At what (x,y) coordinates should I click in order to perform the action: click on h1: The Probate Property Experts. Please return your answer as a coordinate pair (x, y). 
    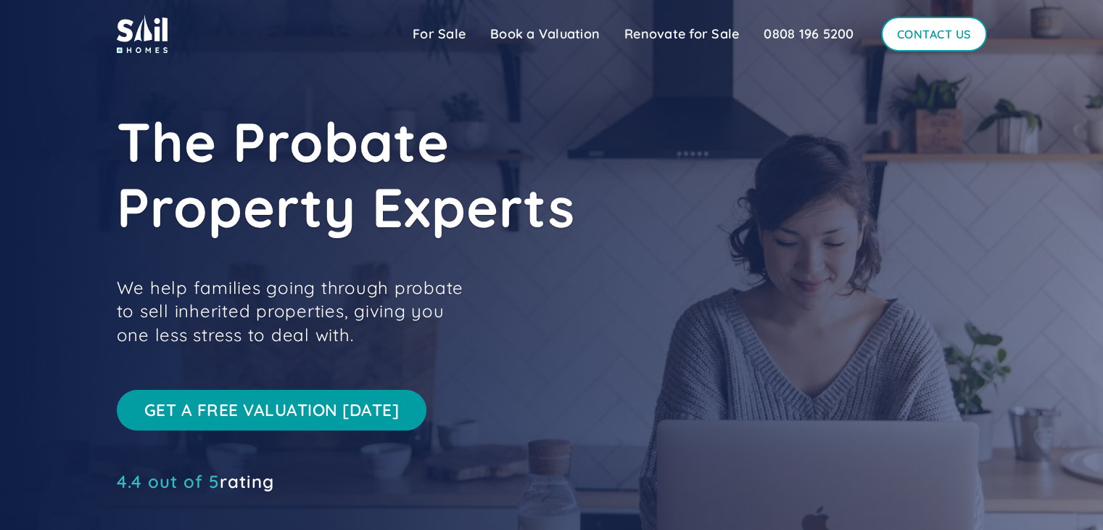
    Looking at the image, I should click on (443, 174).